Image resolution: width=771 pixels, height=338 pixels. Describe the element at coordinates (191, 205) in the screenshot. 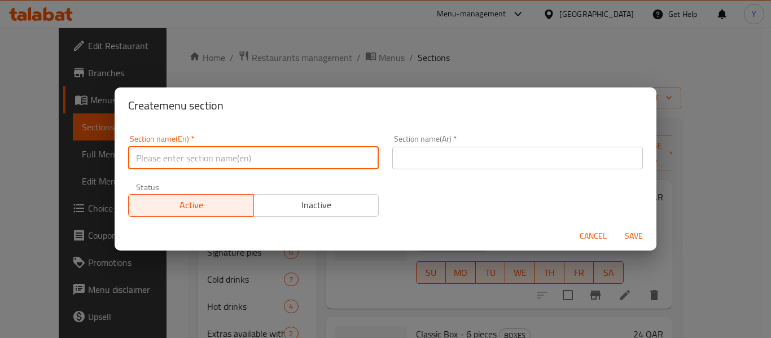

I see `button: Active` at that location.